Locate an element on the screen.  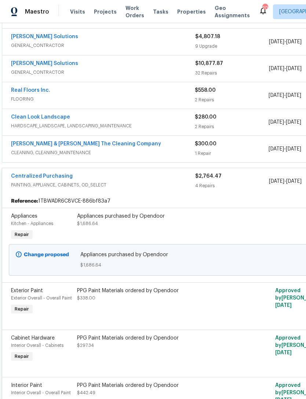
span: $280.00 is located at coordinates (205, 117).